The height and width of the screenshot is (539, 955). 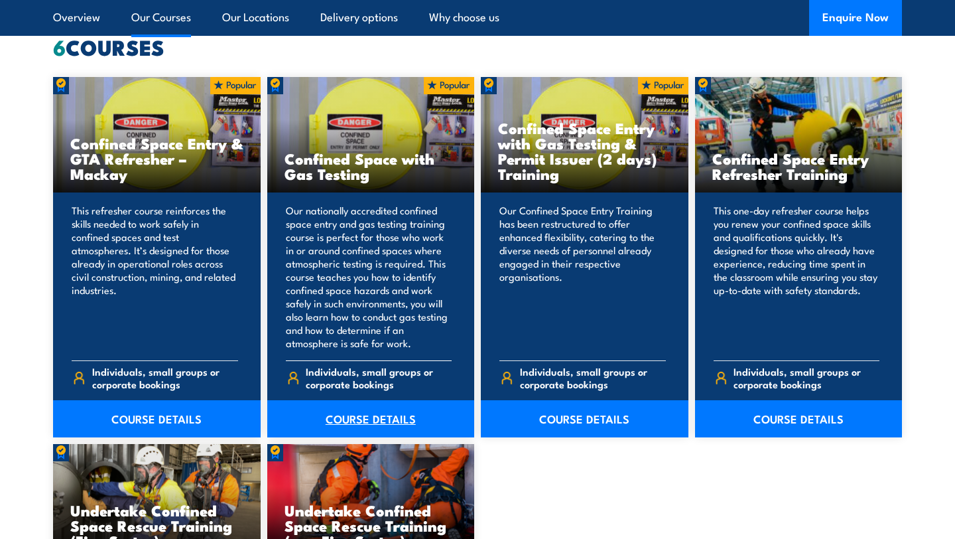 I want to click on h3: Confined Space Entry Refresher Training, so click(x=799, y=166).